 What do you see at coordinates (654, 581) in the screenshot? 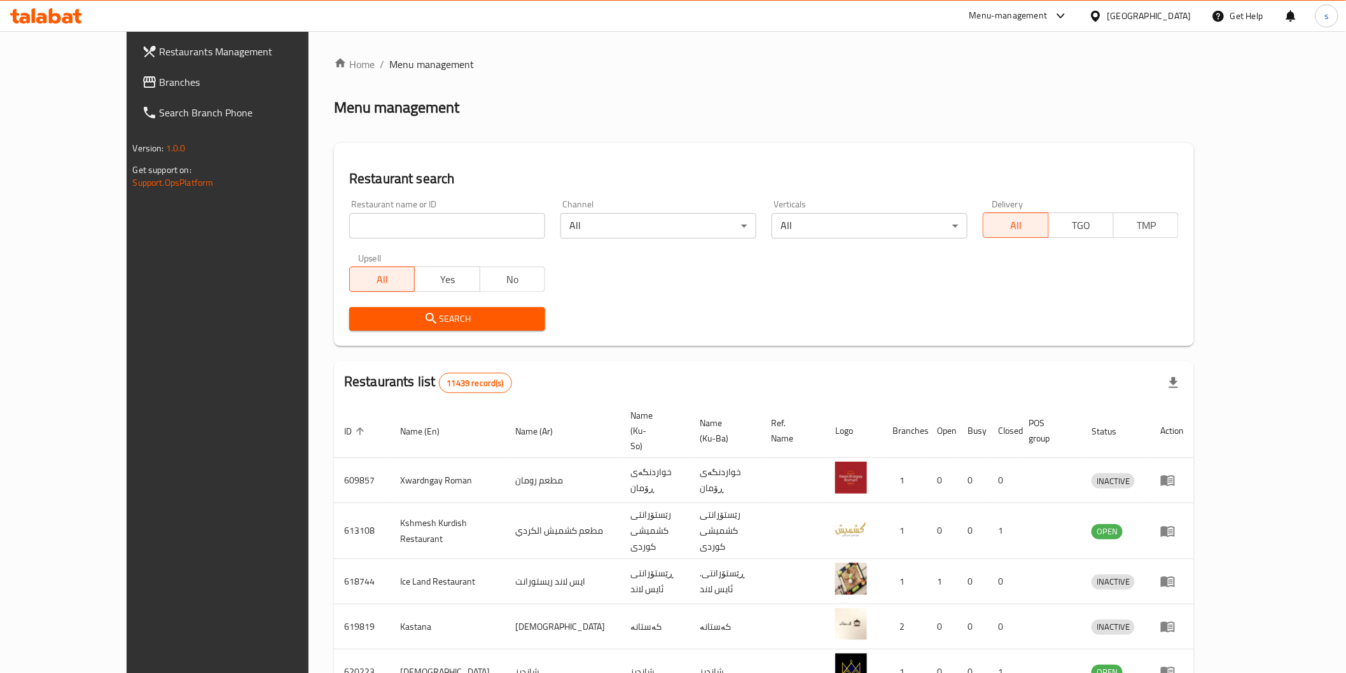
I see `td: ڕێستۆرانتی ئایس لاند` at bounding box center [654, 581].